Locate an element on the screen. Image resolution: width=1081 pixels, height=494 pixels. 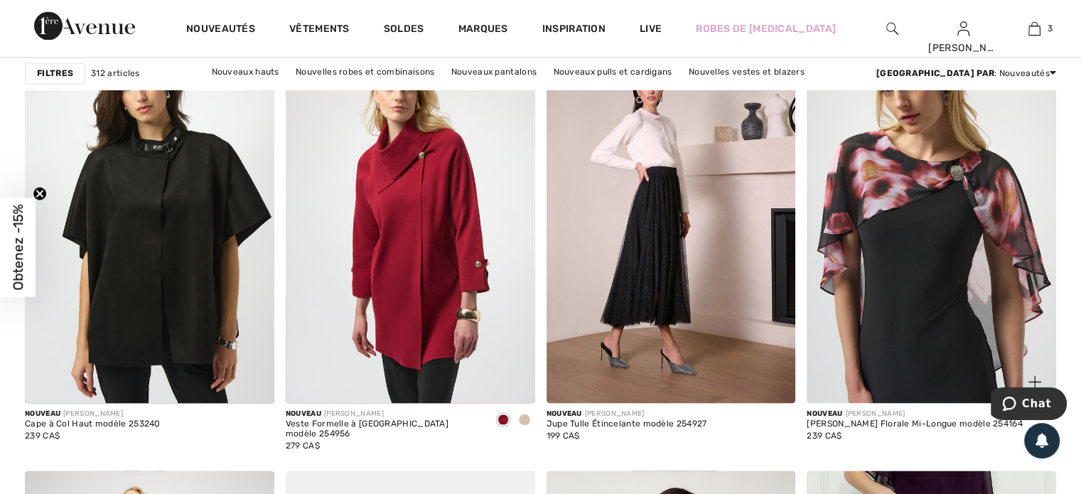
a: Nouveaux pulls et cardigans is located at coordinates (612, 72).